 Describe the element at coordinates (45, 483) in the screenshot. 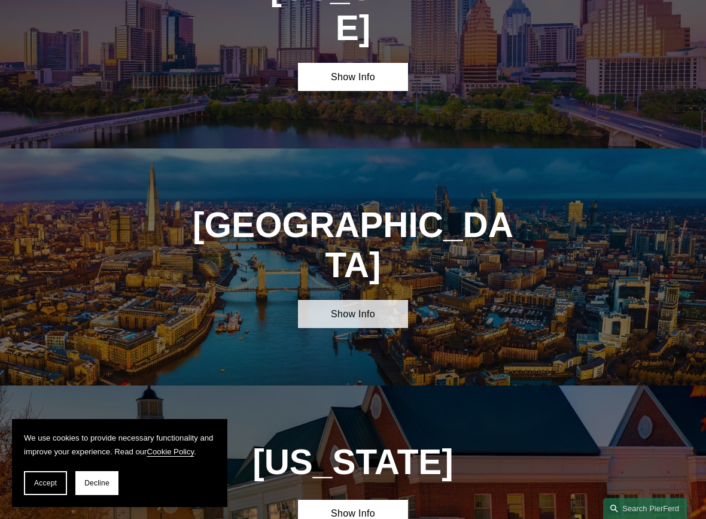

I see `button: Accept` at that location.